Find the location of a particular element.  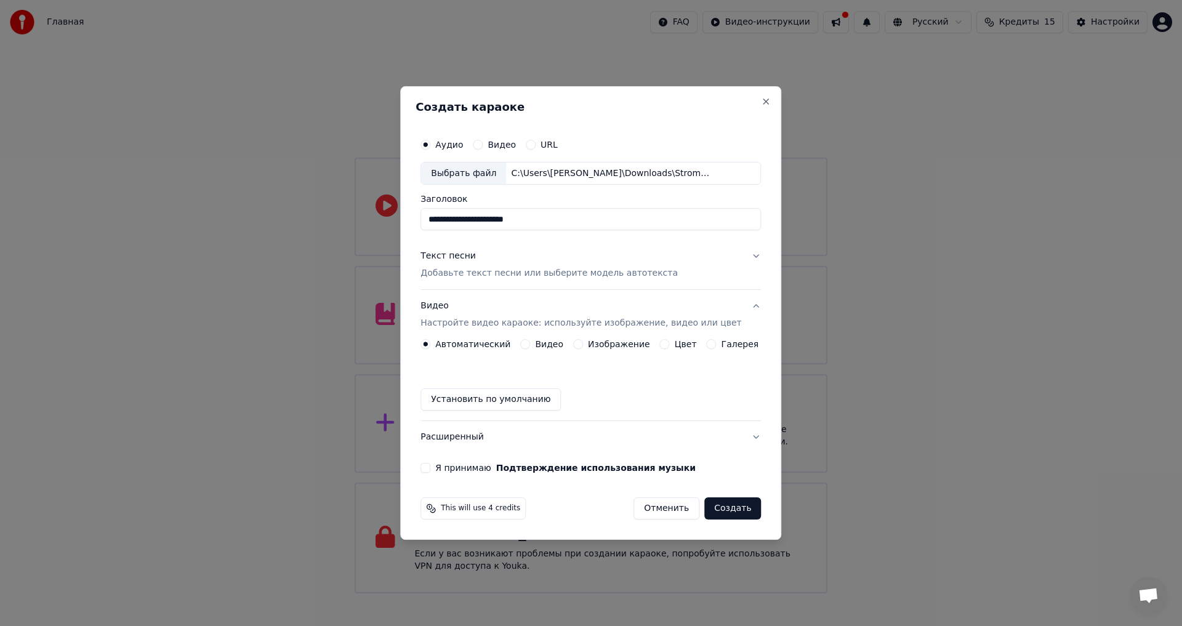

p: Добавьте текст песни или выберите модель автотекста is located at coordinates (549, 274).